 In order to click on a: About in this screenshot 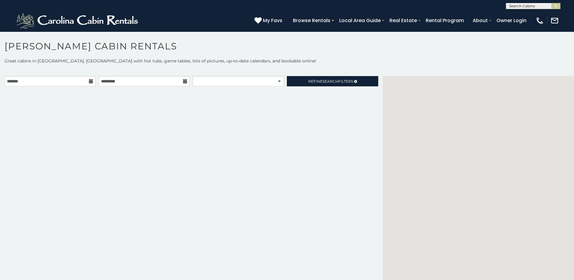, I will do `click(481, 20)`.